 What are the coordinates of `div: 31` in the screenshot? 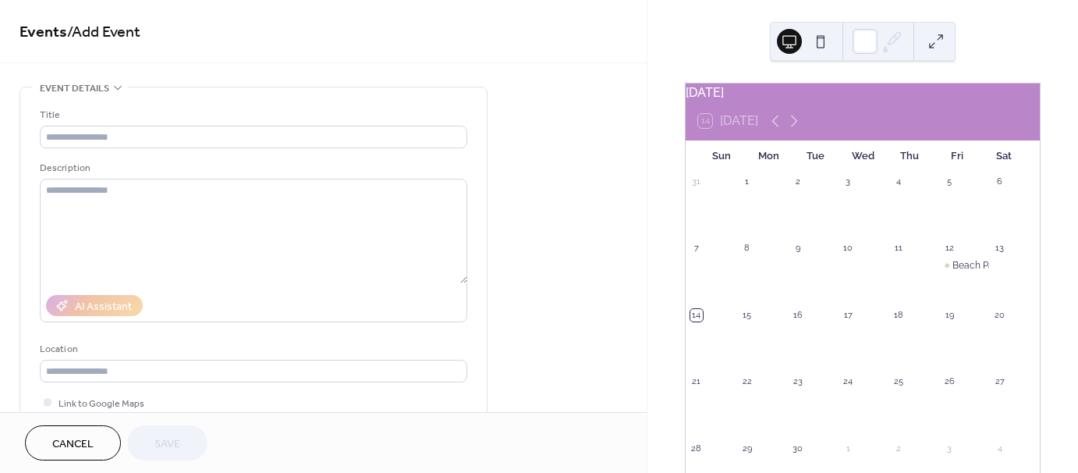 It's located at (696, 182).